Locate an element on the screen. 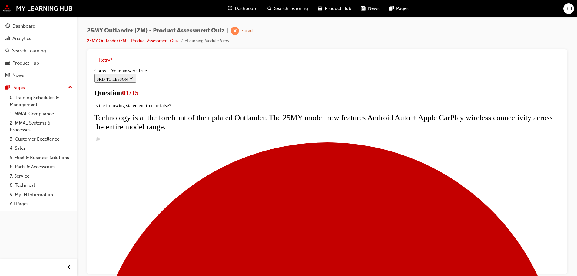 This screenshot has height=276, width=577. span: 25MY Outlander (ZM) - Product Assessment Quiz is located at coordinates (156, 31).